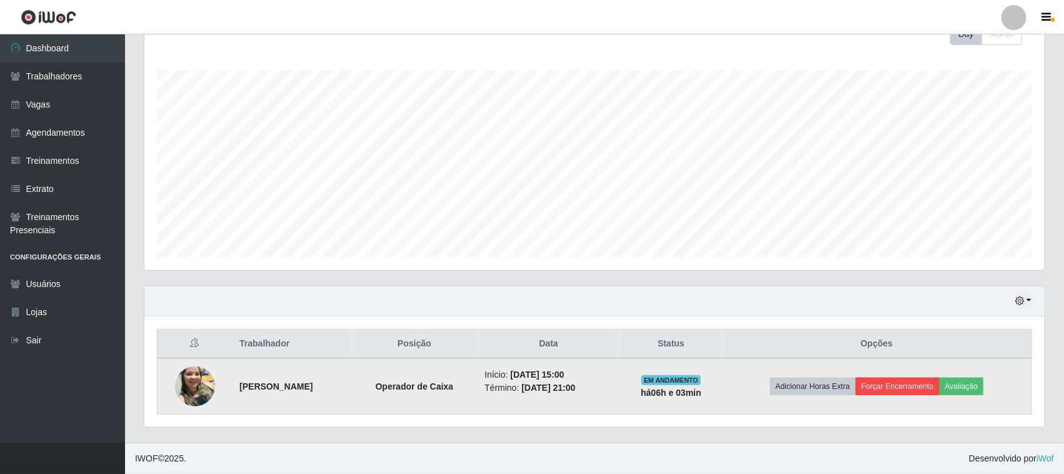 This screenshot has height=474, width=1064. What do you see at coordinates (671, 380) in the screenshot?
I see `span: EM ANDAMENTO` at bounding box center [671, 380].